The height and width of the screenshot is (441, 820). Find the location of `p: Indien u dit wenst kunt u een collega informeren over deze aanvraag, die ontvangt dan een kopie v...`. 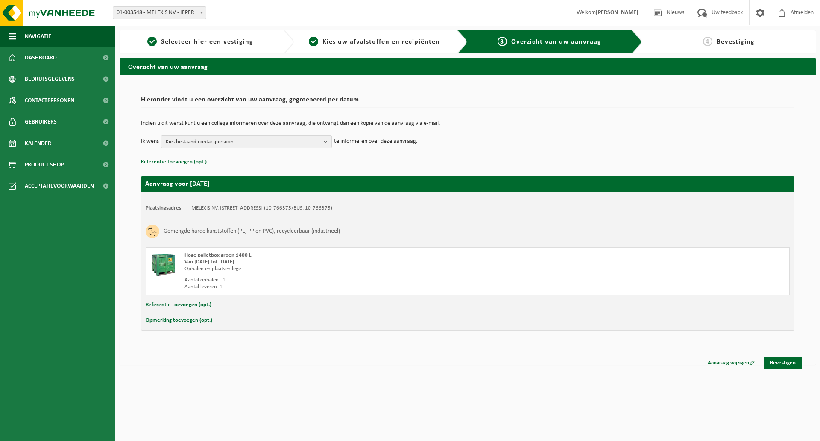

p: Indien u dit wenst kunt u een collega informeren over deze aanvraag, die ontvangt dan een kopie v... is located at coordinates (468, 124).